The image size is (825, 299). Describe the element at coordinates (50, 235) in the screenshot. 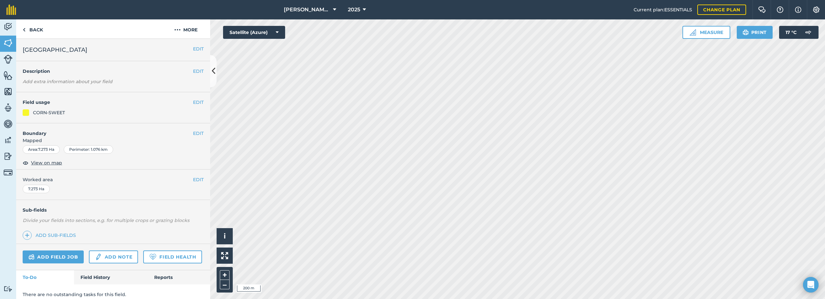

I see `a: Add sub-fields` at that location.